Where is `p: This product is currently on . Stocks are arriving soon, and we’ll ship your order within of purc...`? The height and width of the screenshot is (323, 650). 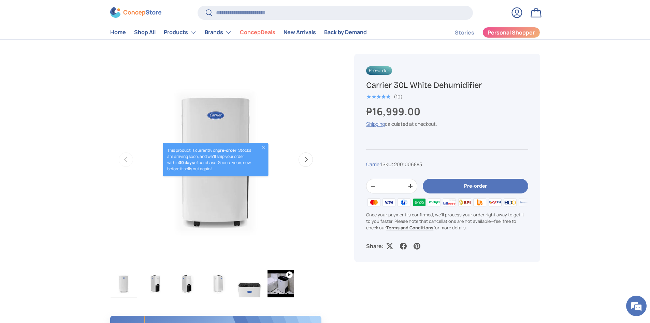 p: This product is currently on . Stocks are arriving soon, and we’ll ship your order within of purc... is located at coordinates (211, 159).